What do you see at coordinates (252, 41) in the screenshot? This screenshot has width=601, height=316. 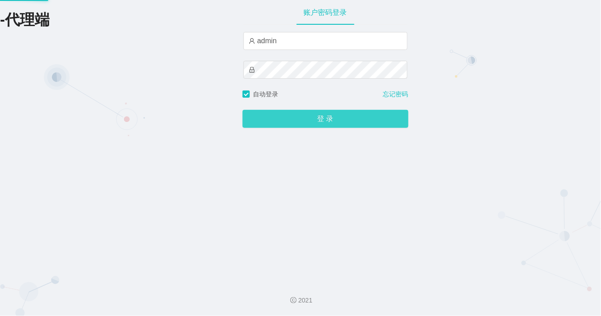 I see `i: 图标: user` at bounding box center [252, 41].